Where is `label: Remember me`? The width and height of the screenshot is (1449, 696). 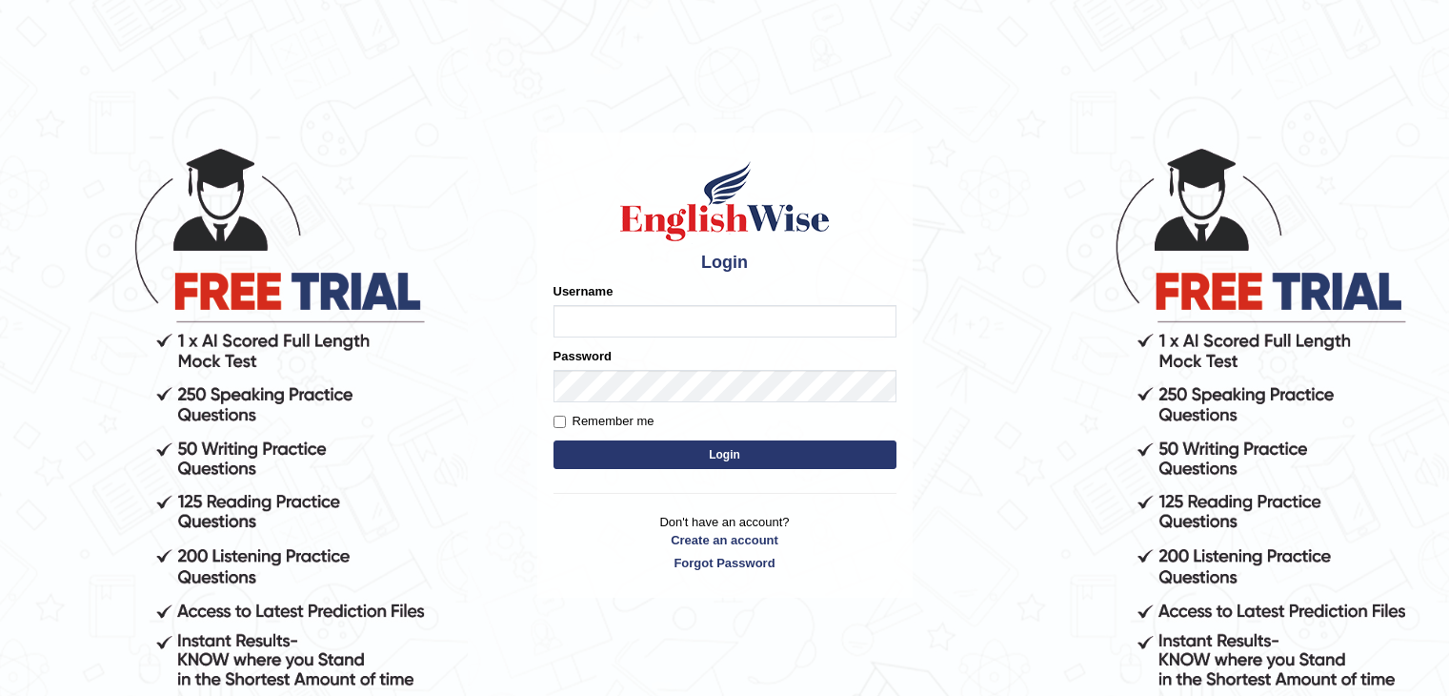
label: Remember me is located at coordinates (604, 421).